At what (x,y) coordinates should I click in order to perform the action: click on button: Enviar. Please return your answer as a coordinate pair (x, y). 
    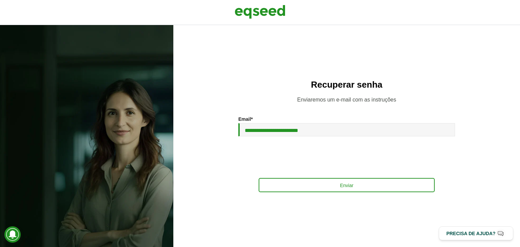
    Looking at the image, I should click on (347, 185).